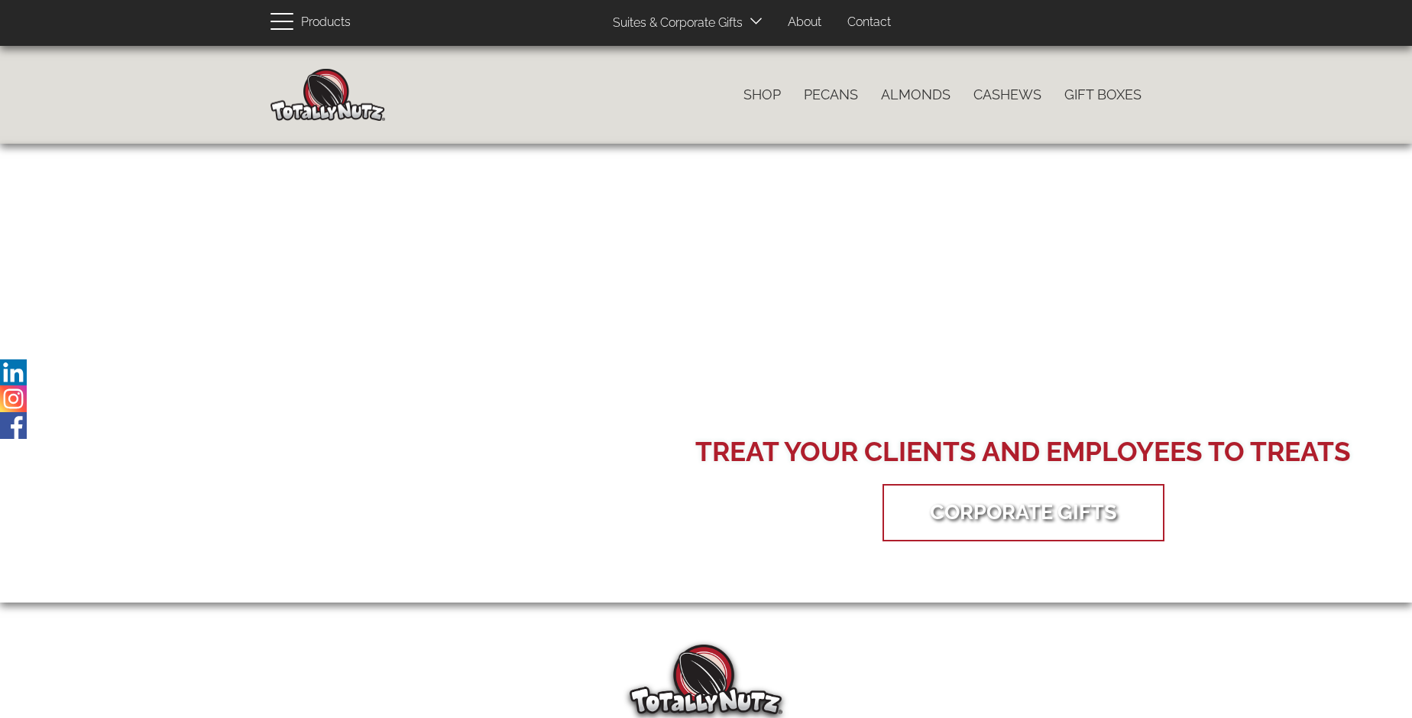 This screenshot has height=718, width=1412. What do you see at coordinates (762, 95) in the screenshot?
I see `a: Shop` at bounding box center [762, 95].